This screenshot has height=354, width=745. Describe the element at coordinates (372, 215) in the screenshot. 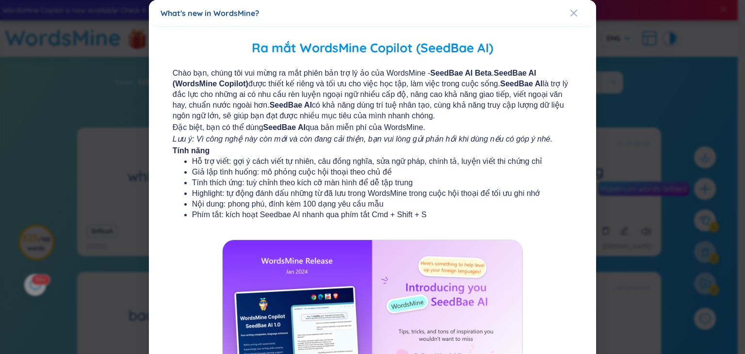

I see `li: Phím tắt: kích hoạt Seedbae AI nhanh qua phím tắt Cmd + Shift + S` at that location.